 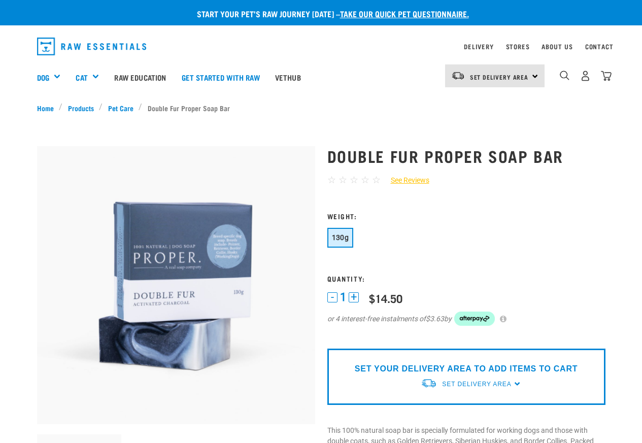 I want to click on img: Raw Essentials Logo, so click(x=92, y=46).